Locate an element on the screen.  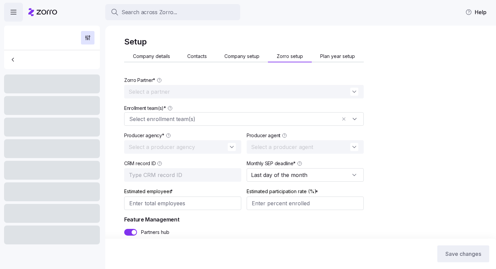
button: Help is located at coordinates (476, 12).